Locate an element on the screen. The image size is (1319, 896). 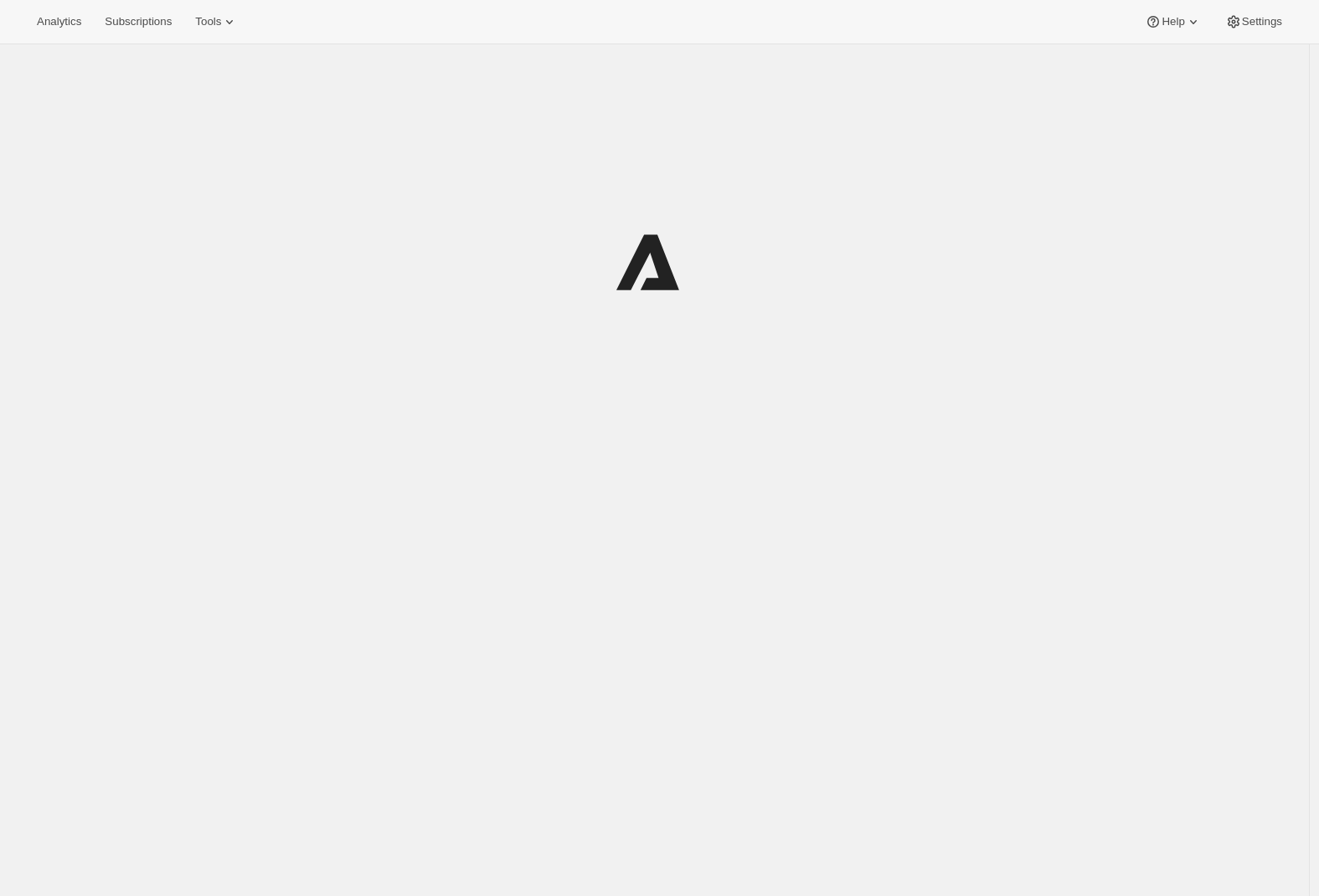
span: Analytics is located at coordinates (58, 22).